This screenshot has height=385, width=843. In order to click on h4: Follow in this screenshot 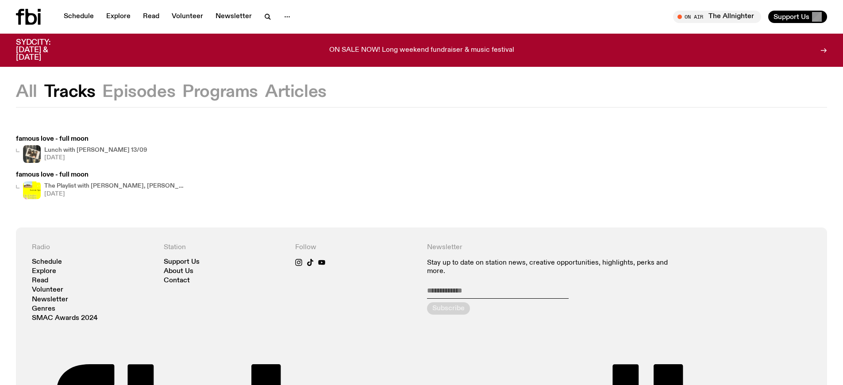, I will do `click(356, 247)`.